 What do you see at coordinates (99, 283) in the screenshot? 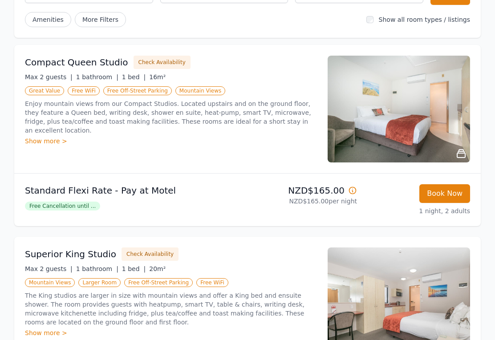
I see `span: Larger Room` at bounding box center [99, 283].